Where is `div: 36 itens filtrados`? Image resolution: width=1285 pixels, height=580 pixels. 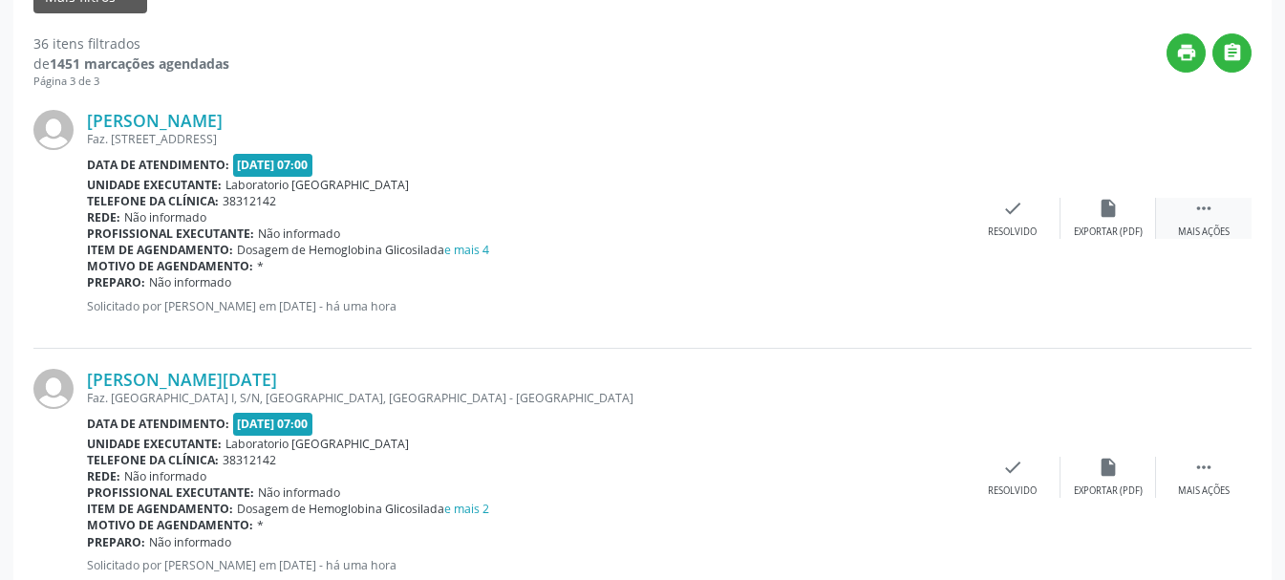
div: 36 itens filtrados is located at coordinates (131, 43).